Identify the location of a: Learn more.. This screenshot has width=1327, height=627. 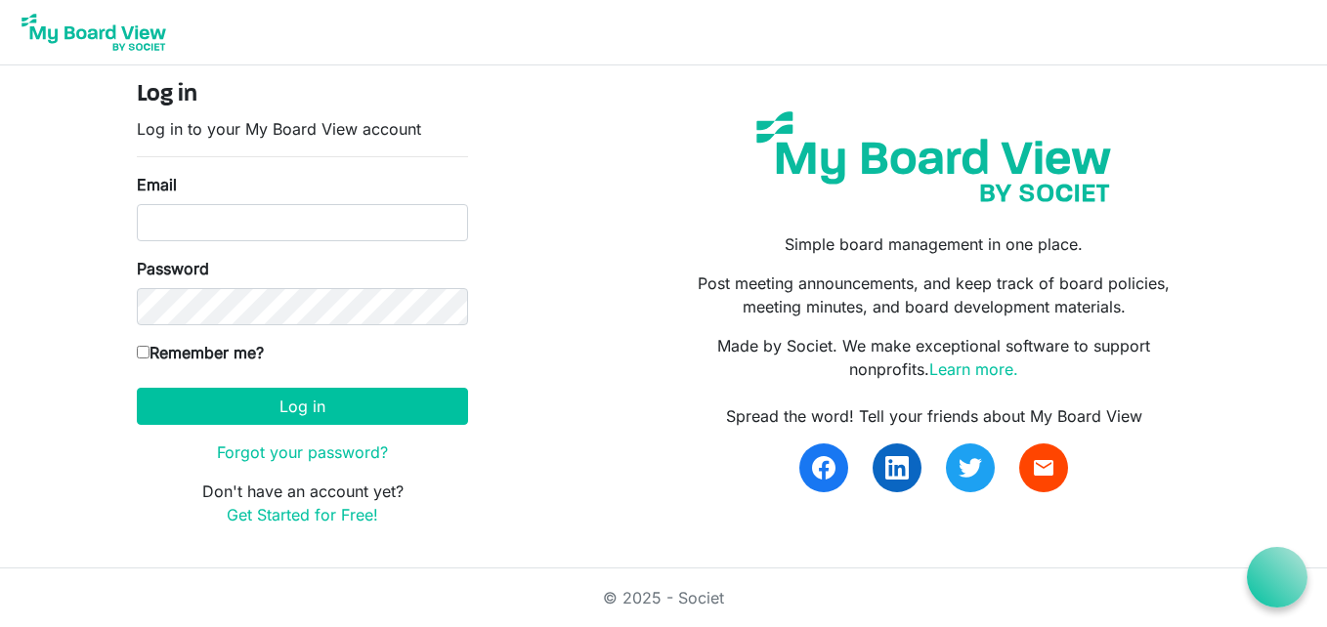
(973, 369).